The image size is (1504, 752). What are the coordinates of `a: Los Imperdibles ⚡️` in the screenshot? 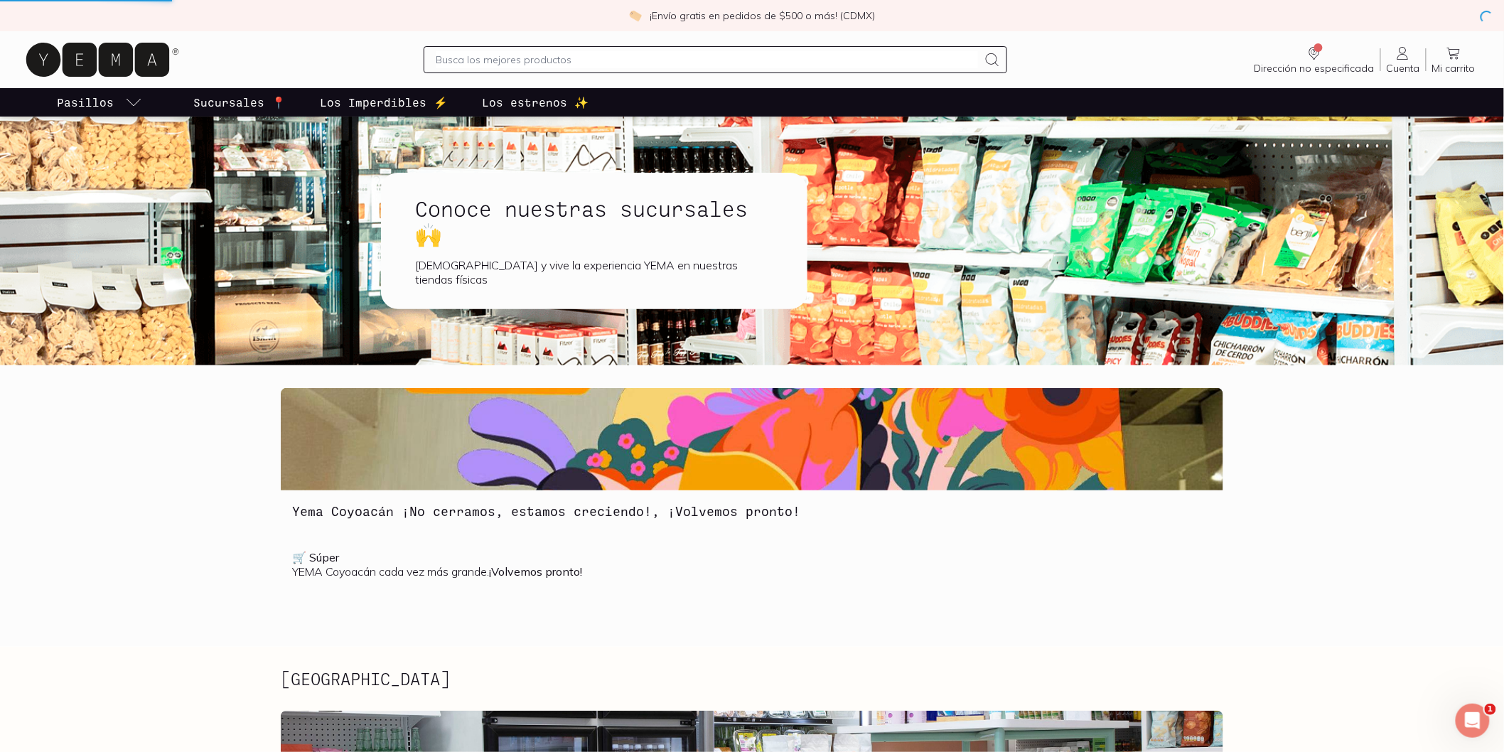 It's located at (384, 102).